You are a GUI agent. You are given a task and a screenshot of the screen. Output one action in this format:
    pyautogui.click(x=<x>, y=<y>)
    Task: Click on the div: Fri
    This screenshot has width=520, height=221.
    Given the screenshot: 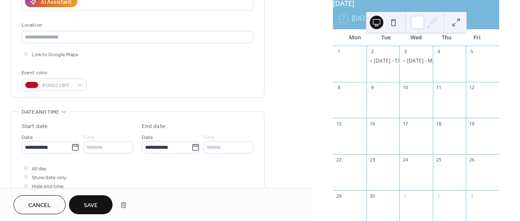 What is the action you would take?
    pyautogui.click(x=478, y=38)
    